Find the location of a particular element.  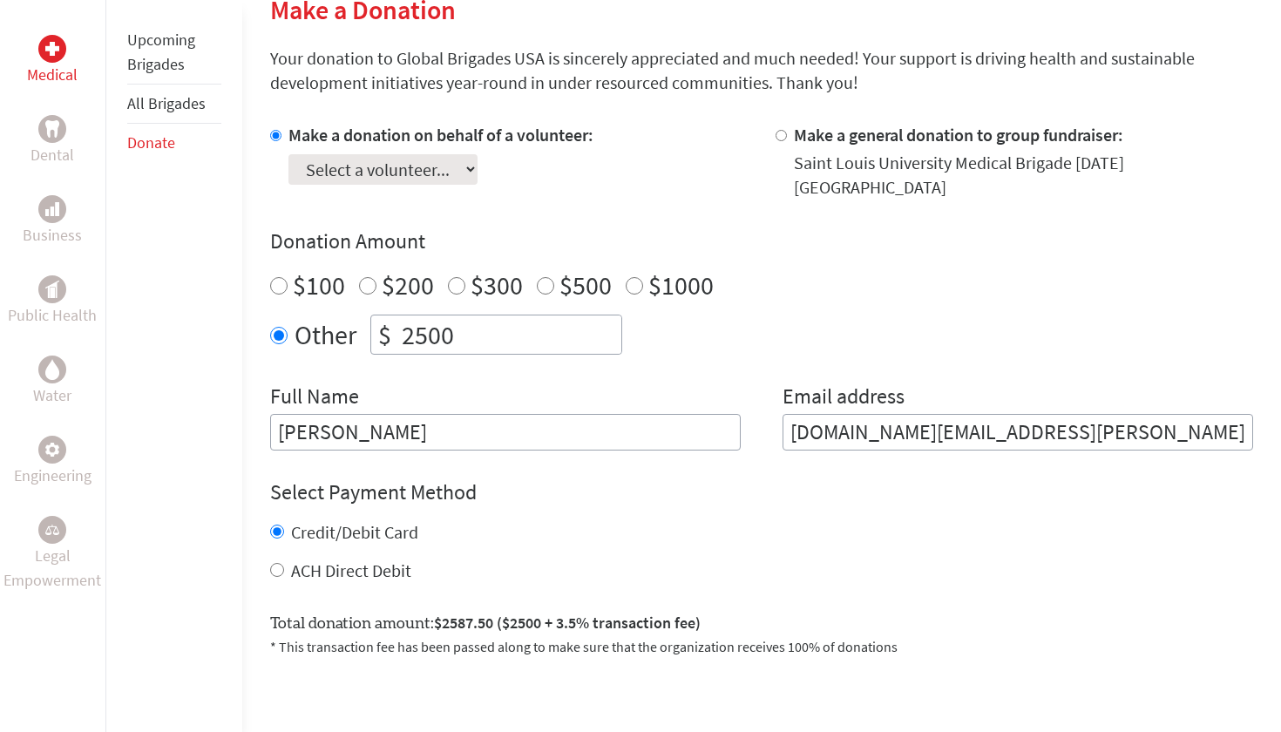

label: Total donation amount: is located at coordinates (485, 623).